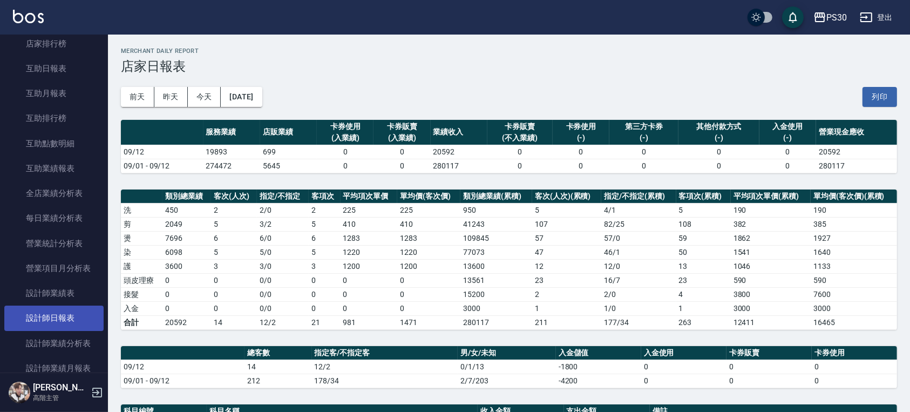 The height and width of the screenshot is (412, 910). What do you see at coordinates (770, 224) in the screenshot?
I see `td: 382` at bounding box center [770, 224].